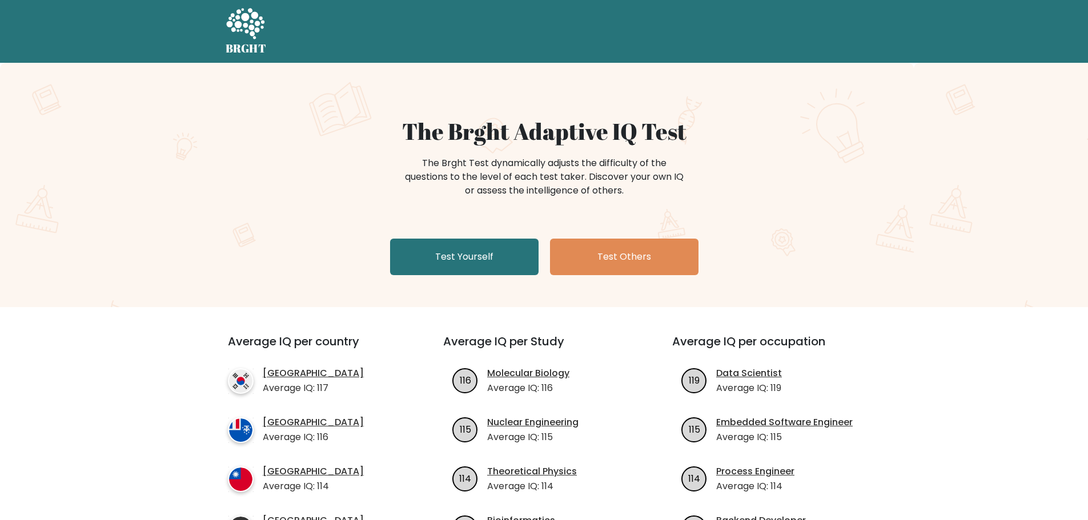 This screenshot has width=1088, height=520. I want to click on h5: BRGHT, so click(246, 49).